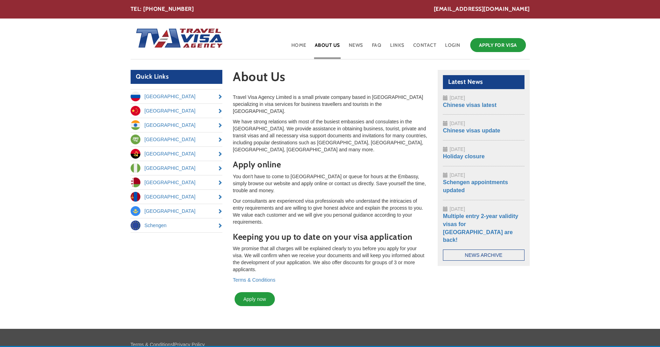 This screenshot has height=347, width=660. Describe the element at coordinates (463, 156) in the screenshot. I see `a: Holiday closure` at that location.